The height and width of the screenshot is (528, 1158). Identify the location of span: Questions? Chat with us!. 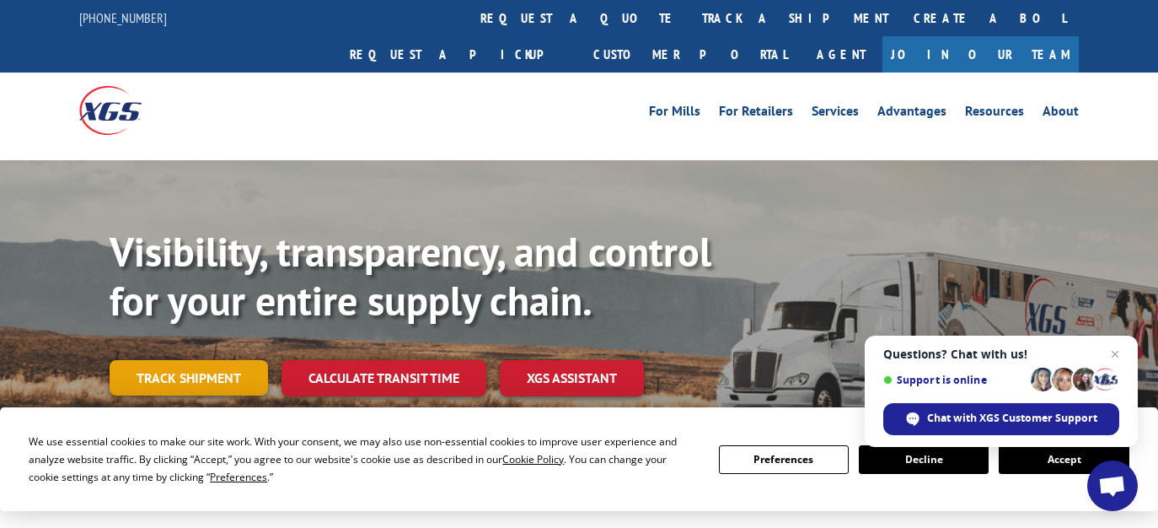
(1001, 354).